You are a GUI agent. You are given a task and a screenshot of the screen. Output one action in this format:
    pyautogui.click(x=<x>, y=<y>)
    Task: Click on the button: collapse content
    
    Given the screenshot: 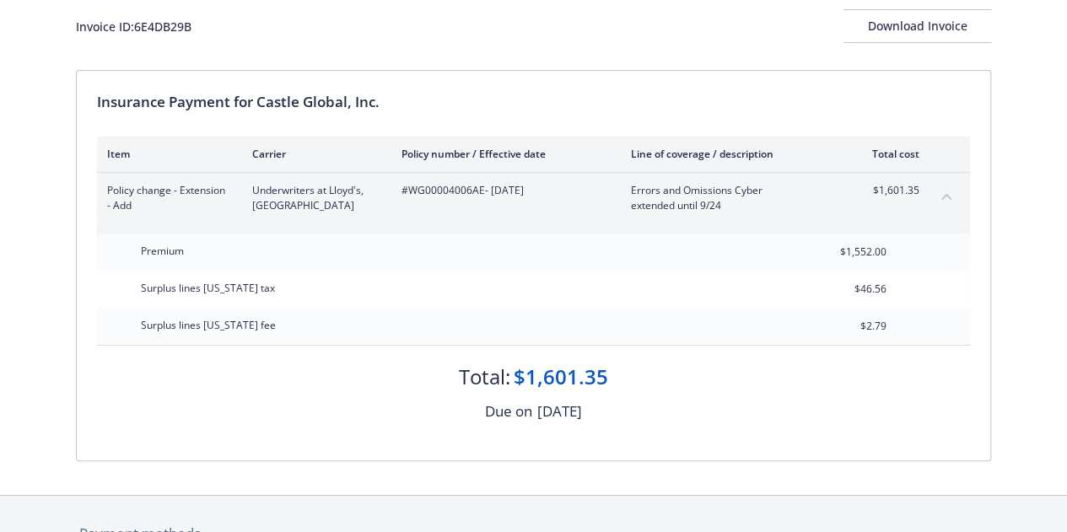 What is the action you would take?
    pyautogui.click(x=946, y=196)
    